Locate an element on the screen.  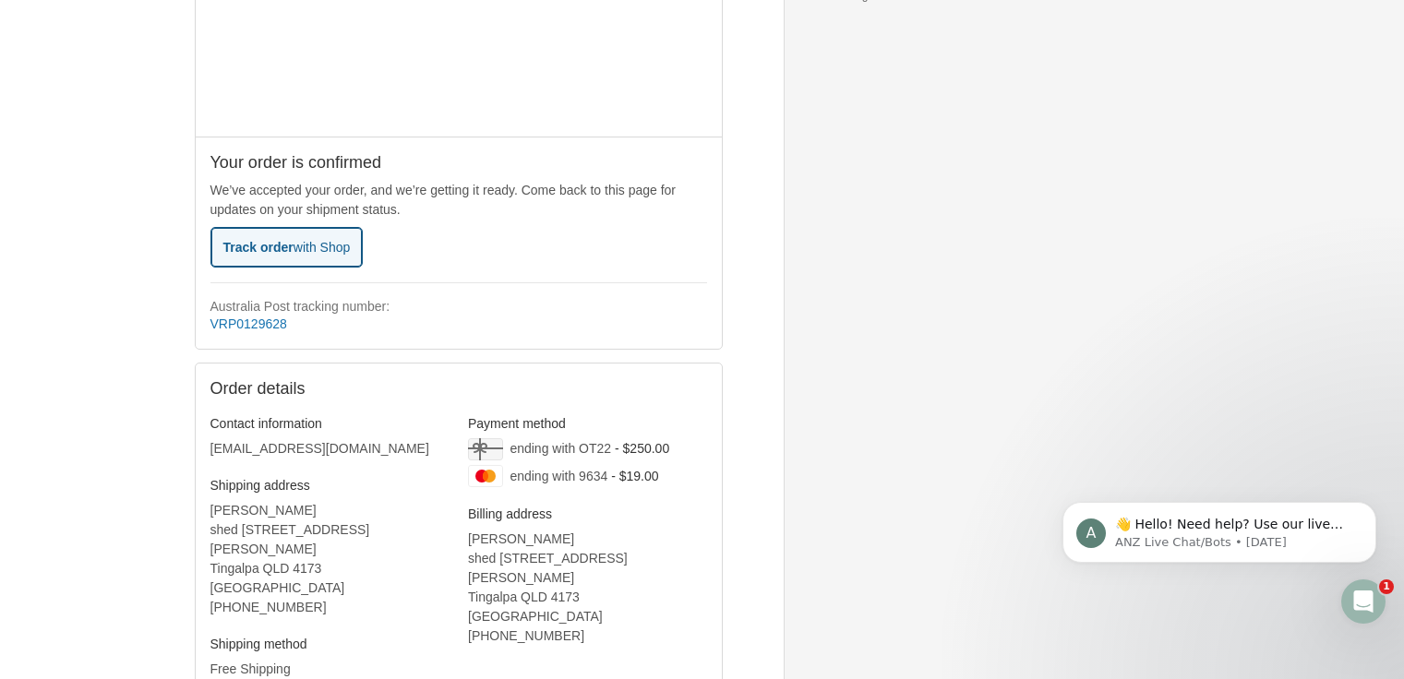
p: 👋 Hello! Need help? Use our live chat! is located at coordinates (199, 62).